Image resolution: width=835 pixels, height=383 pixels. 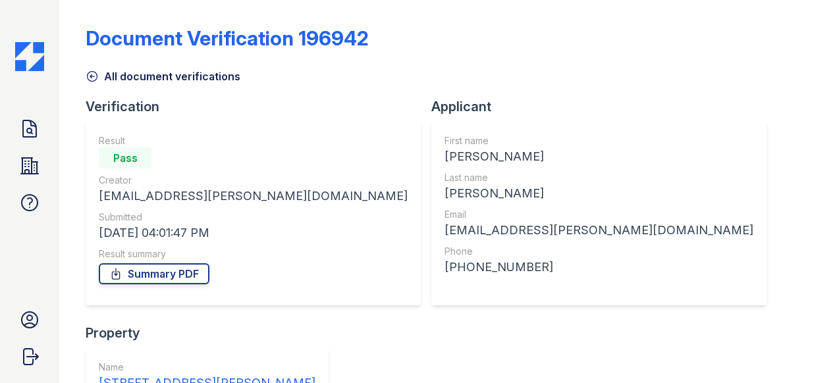 I want to click on a: All document verifications, so click(x=163, y=76).